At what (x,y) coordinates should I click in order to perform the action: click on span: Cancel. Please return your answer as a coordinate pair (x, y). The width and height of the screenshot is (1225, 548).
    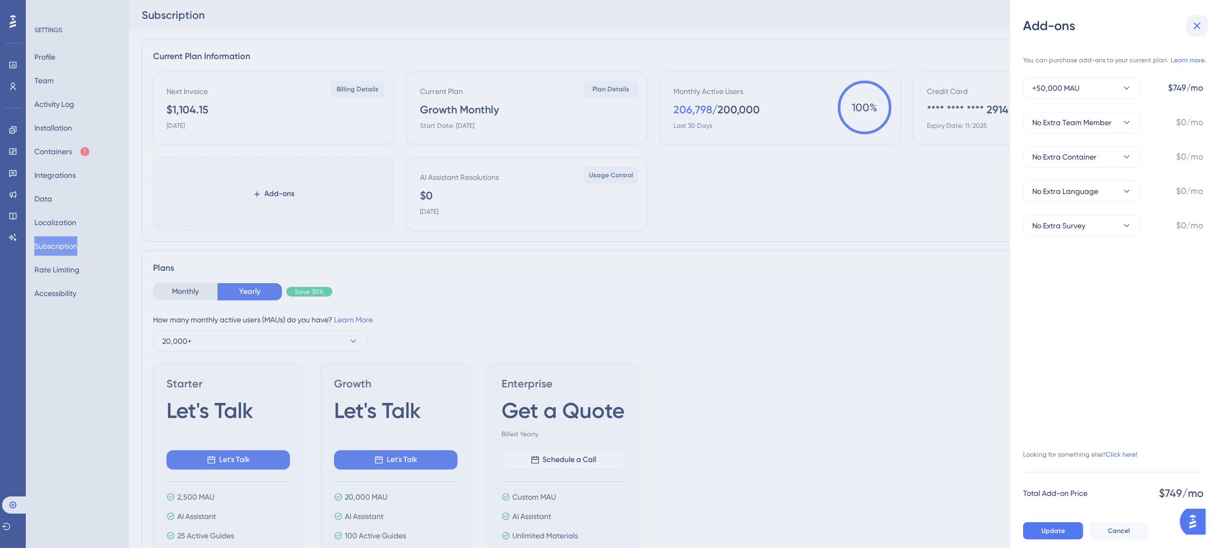
    Looking at the image, I should click on (1119, 531).